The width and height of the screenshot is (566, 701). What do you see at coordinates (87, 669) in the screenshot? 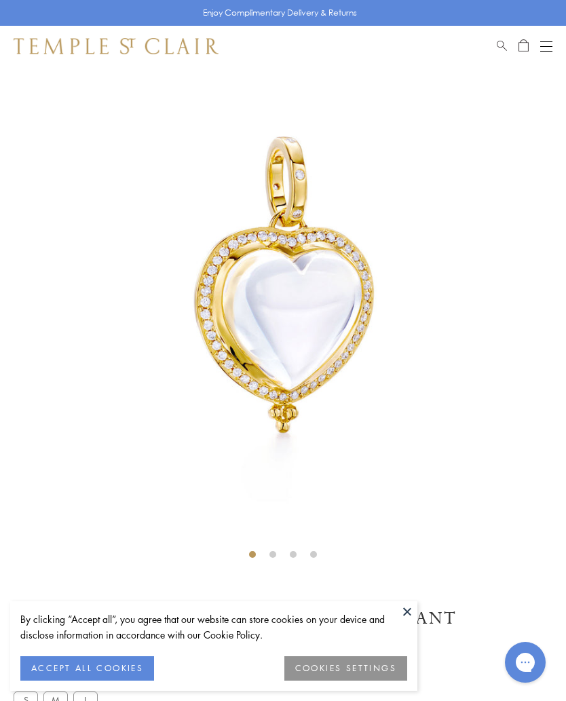
I see `button: ACCEPT ALL COOKIES` at bounding box center [87, 669].